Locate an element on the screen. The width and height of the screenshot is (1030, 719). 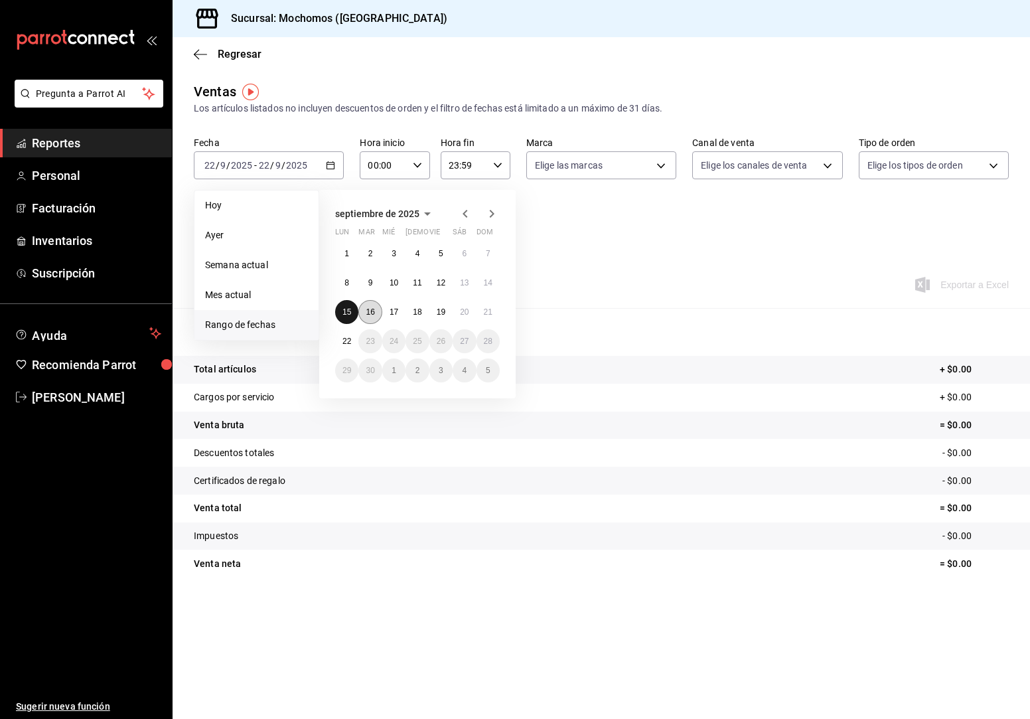
p: Venta total is located at coordinates (218, 508).